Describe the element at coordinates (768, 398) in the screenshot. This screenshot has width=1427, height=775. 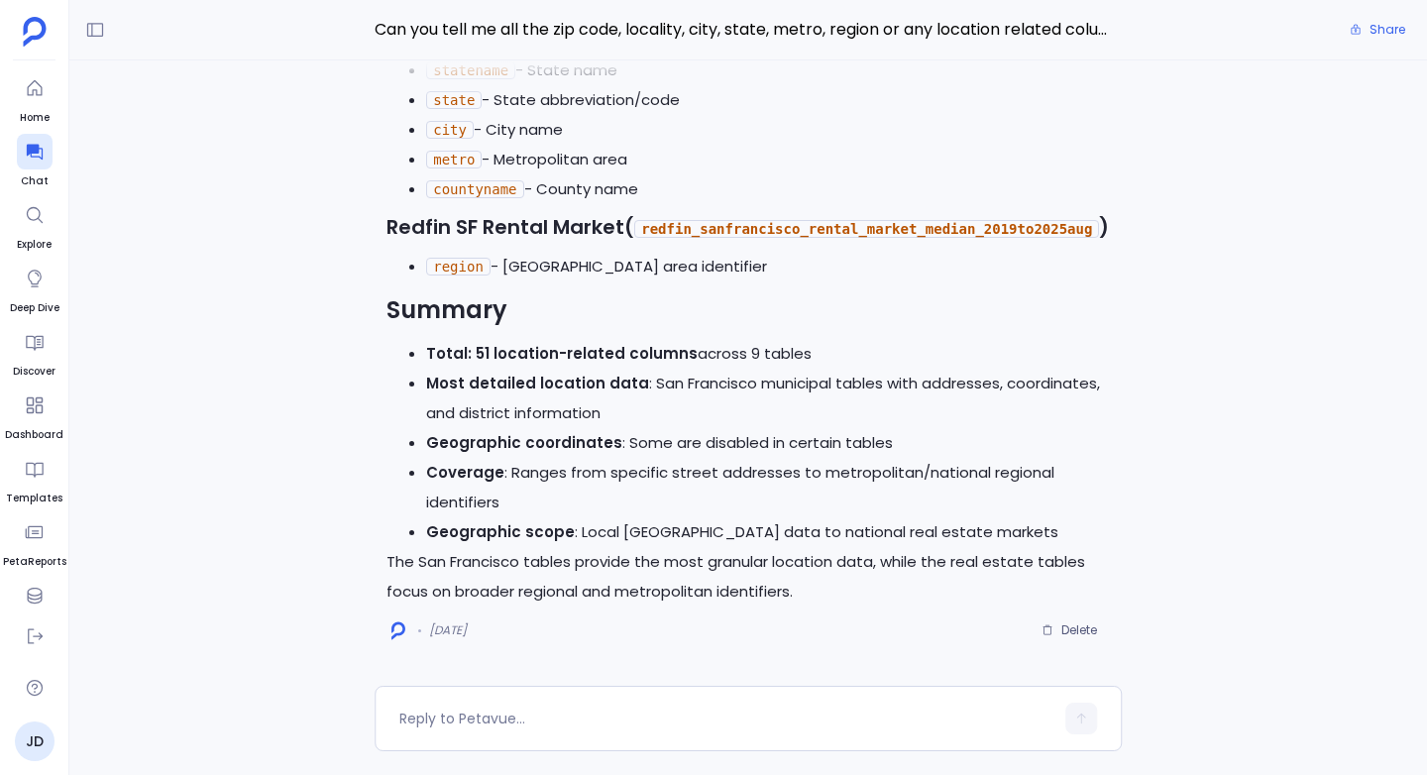
I see `li: : San Francisco municipal tables with addresses, coordinates, and district information` at that location.